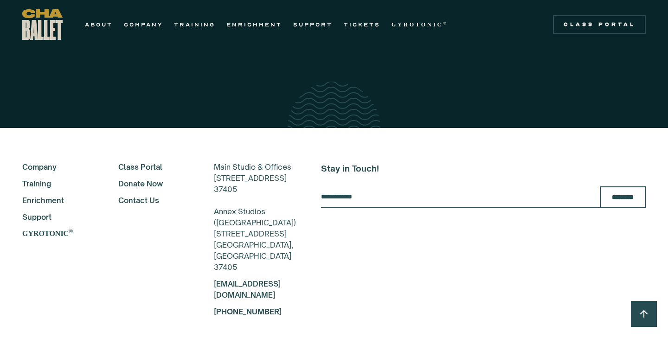 This screenshot has height=338, width=668. I want to click on a: Enrichment, so click(58, 200).